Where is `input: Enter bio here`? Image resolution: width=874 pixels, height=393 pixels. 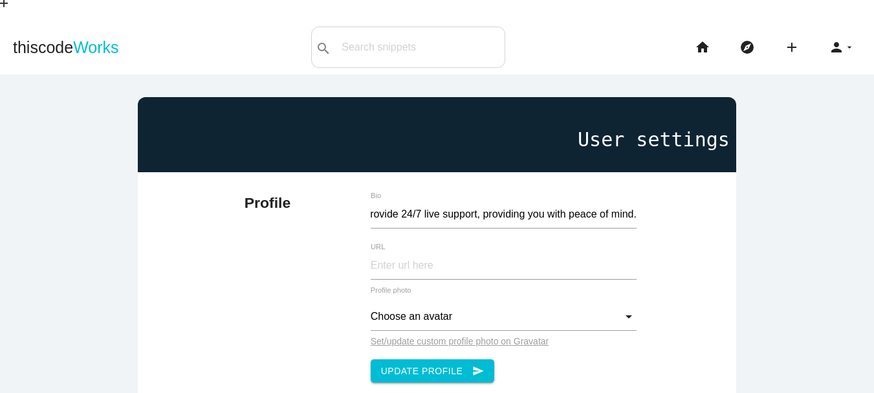
input: Enter bio here is located at coordinates (503, 214).